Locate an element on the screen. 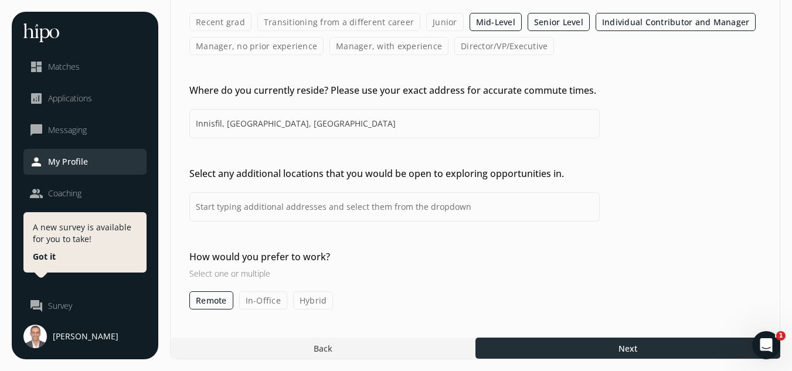 The width and height of the screenshot is (792, 371). label: Individual Contributor and Manager is located at coordinates (676, 22).